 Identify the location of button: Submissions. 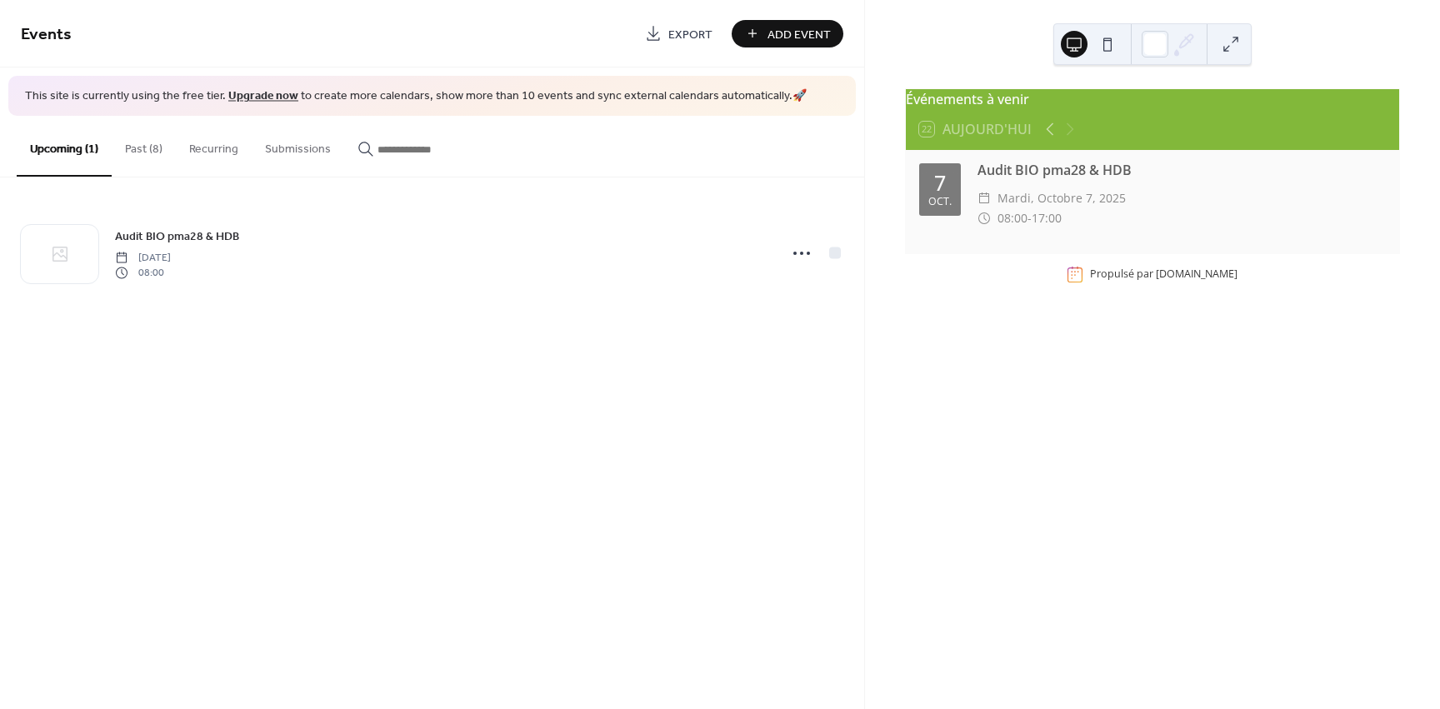
(298, 145).